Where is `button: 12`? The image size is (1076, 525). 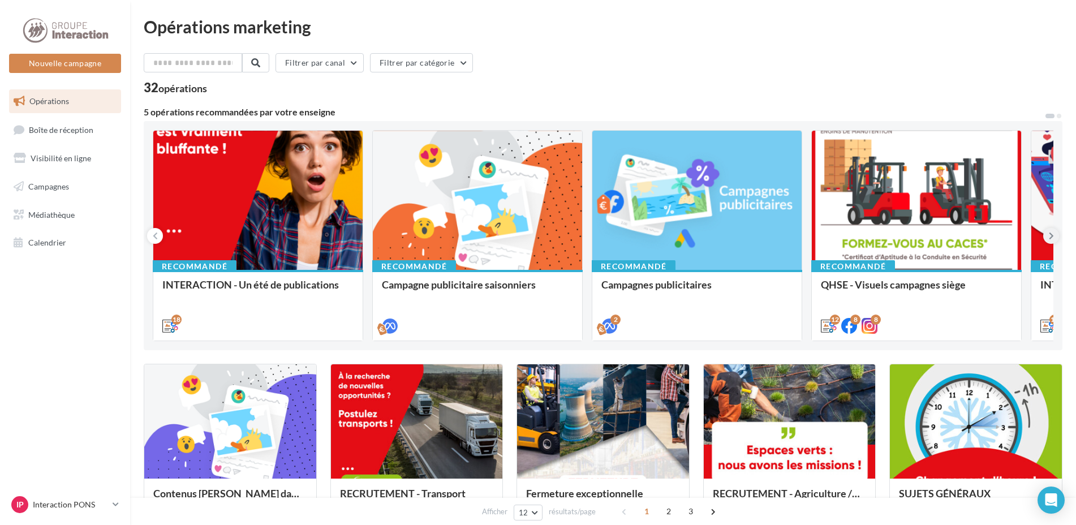
button: 12 is located at coordinates (528, 512).